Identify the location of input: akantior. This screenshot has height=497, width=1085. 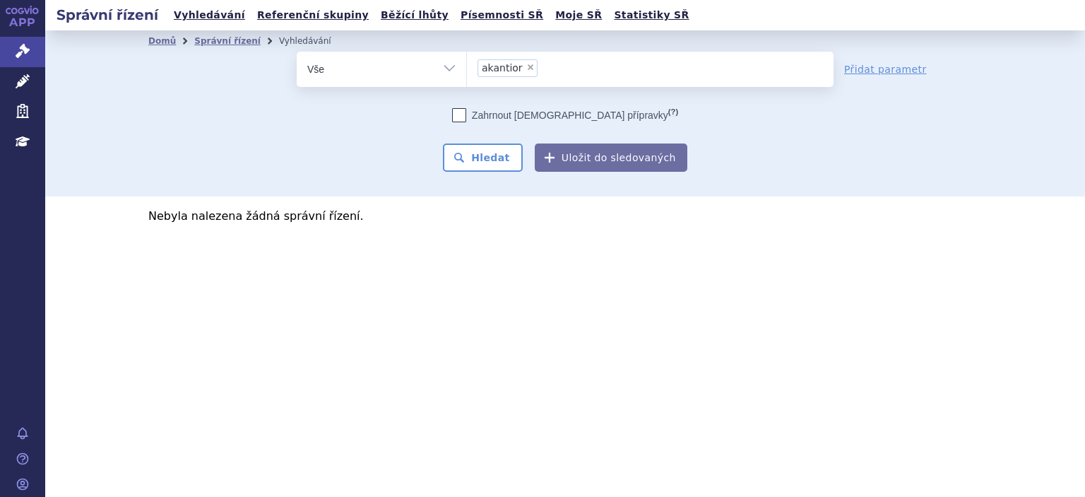
(545, 67).